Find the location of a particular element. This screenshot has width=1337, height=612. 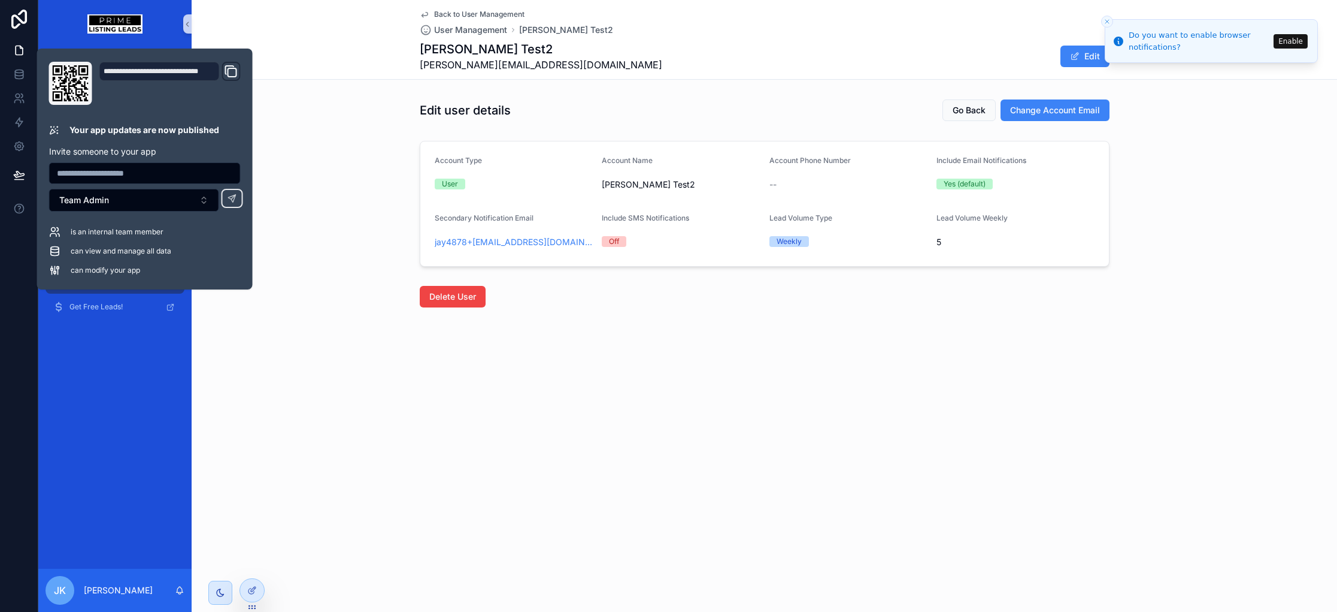

span: Delete User is located at coordinates (453, 296).